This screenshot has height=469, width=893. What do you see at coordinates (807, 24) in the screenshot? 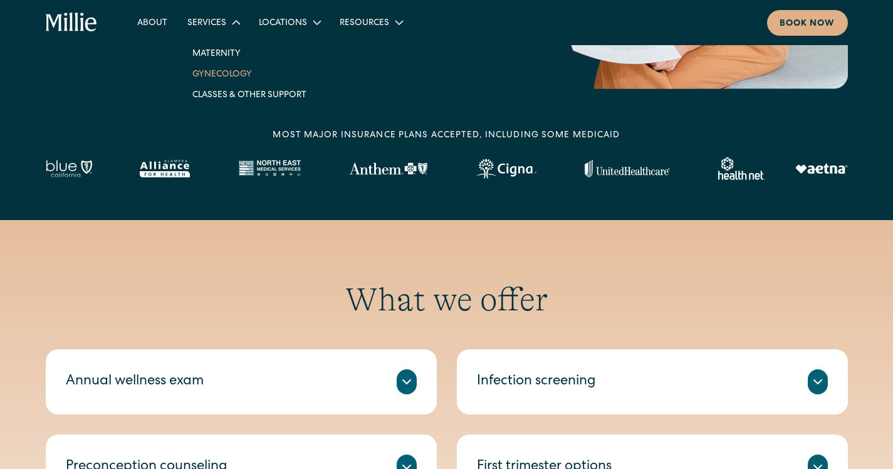
I see `div: Book now` at bounding box center [807, 24].